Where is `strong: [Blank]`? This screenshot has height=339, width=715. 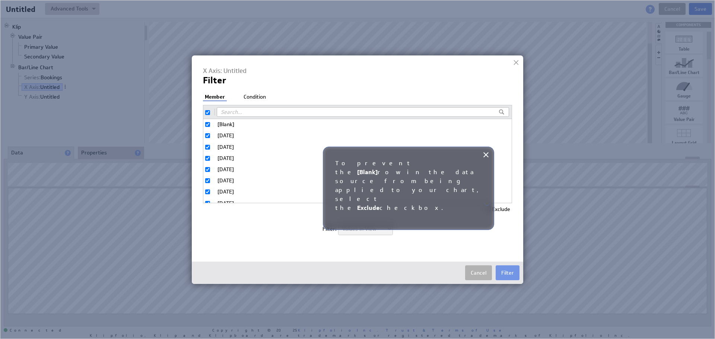
strong: [Blank] is located at coordinates (367, 172).